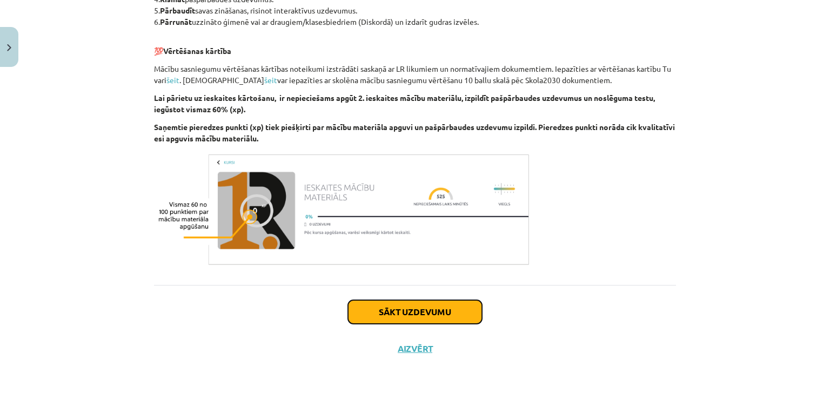 The height and width of the screenshot is (394, 830). What do you see at coordinates (415, 75) in the screenshot?
I see `p: Mācību sasniegumu vērtēšanas kārtības noteikumi izstrādāti saskaņā ar LR likumiem un normatīvajie...` at bounding box center [415, 75].